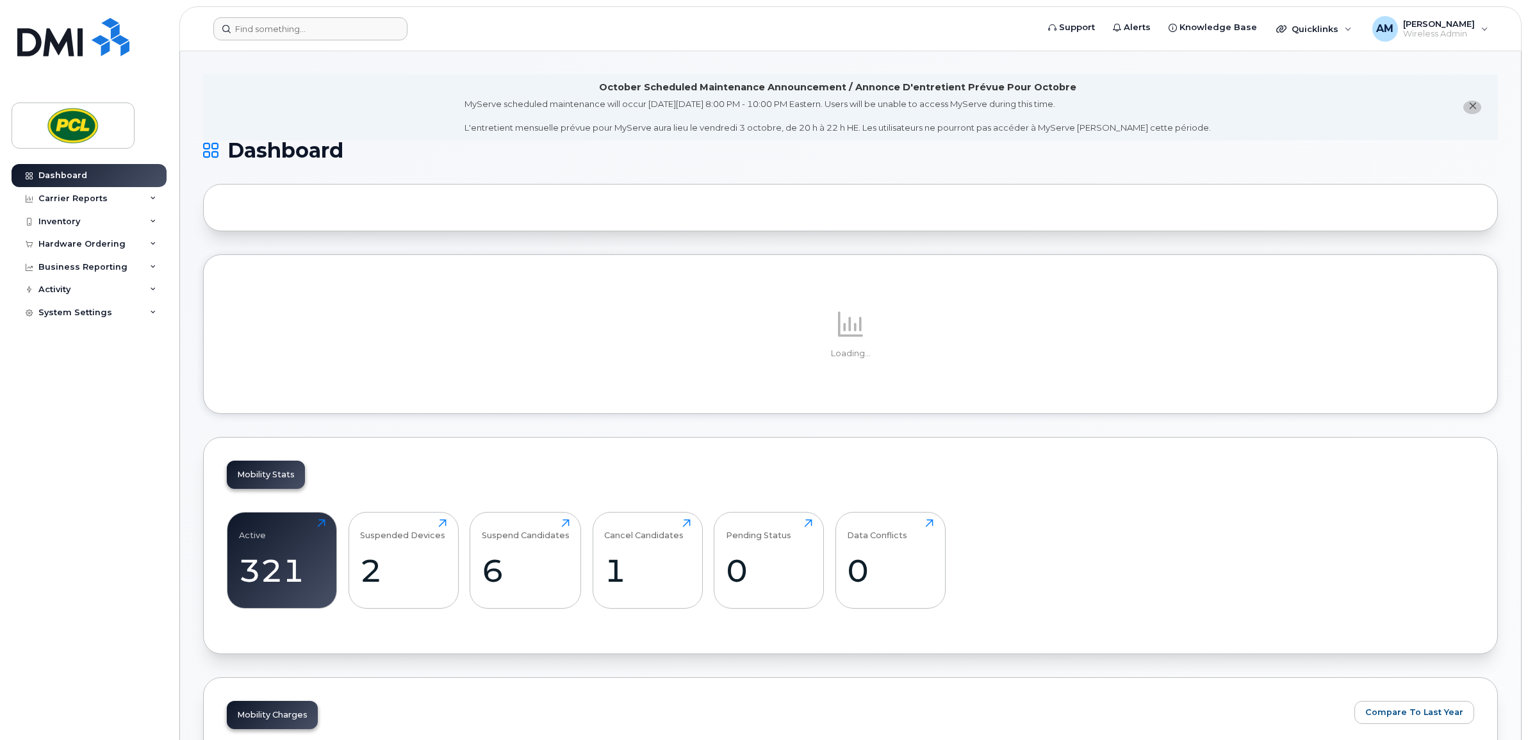 The image size is (1528, 740). What do you see at coordinates (644, 529) in the screenshot?
I see `div: Cancel Candidates` at bounding box center [644, 529].